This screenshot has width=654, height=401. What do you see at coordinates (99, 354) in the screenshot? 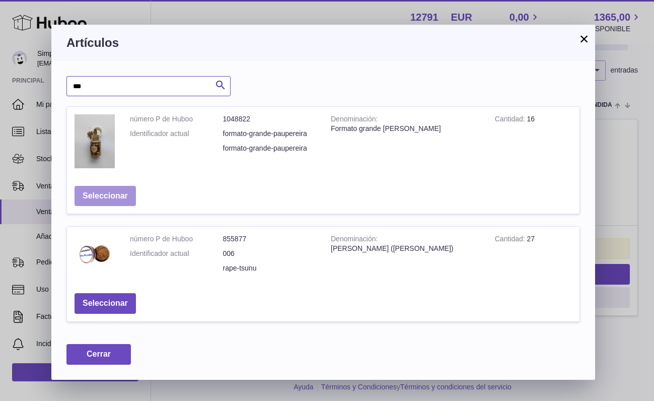
I see `button: Cerrar` at bounding box center [99, 354].